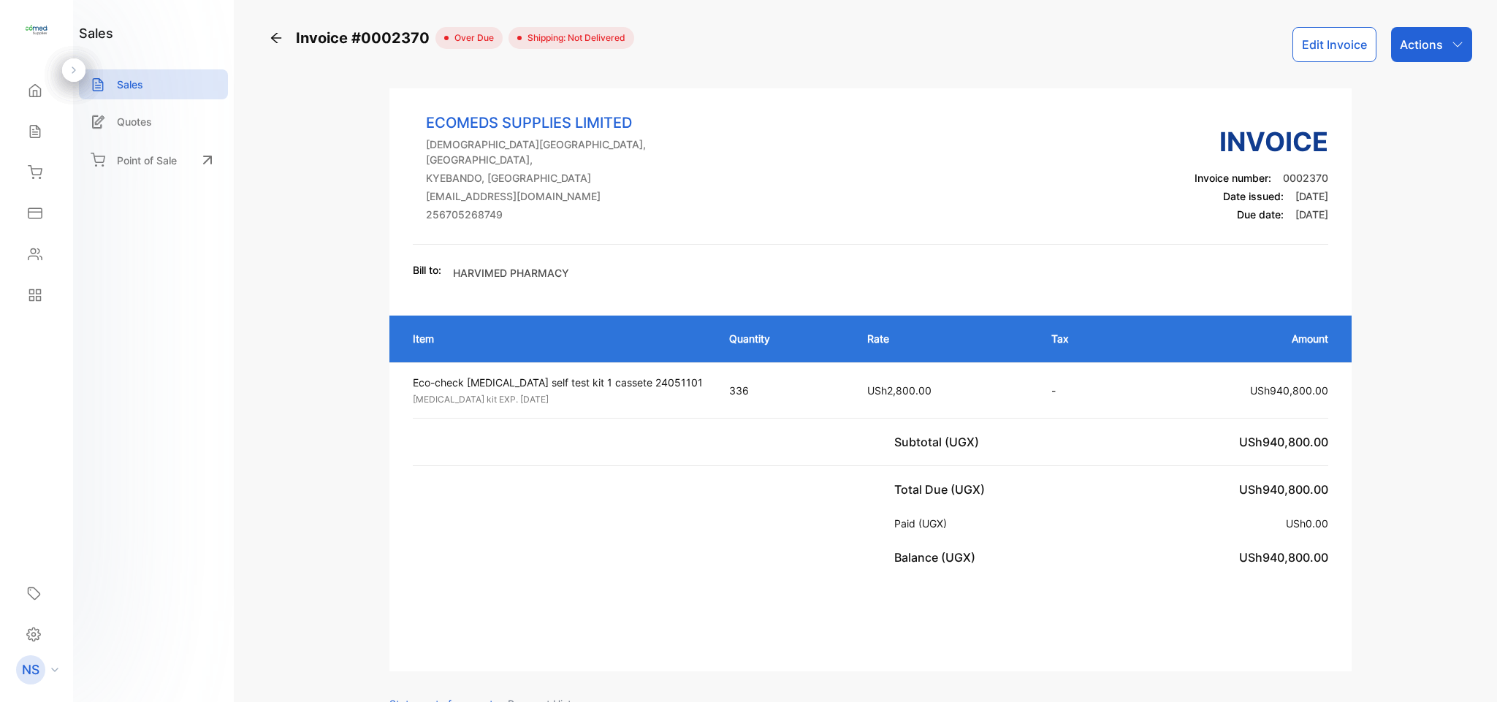 This screenshot has height=702, width=1497. What do you see at coordinates (134, 121) in the screenshot?
I see `p: Quotes` at bounding box center [134, 121].